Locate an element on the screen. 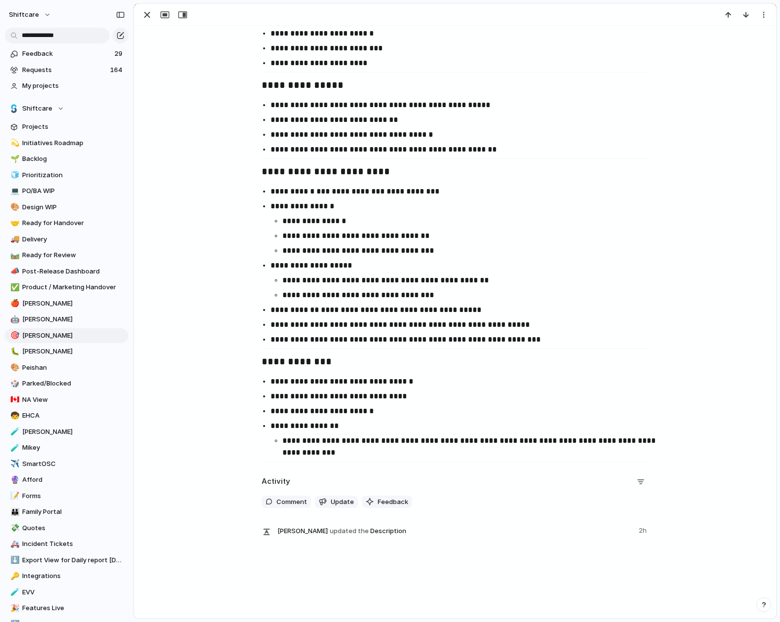  div: 📝Forms is located at coordinates (67, 496).